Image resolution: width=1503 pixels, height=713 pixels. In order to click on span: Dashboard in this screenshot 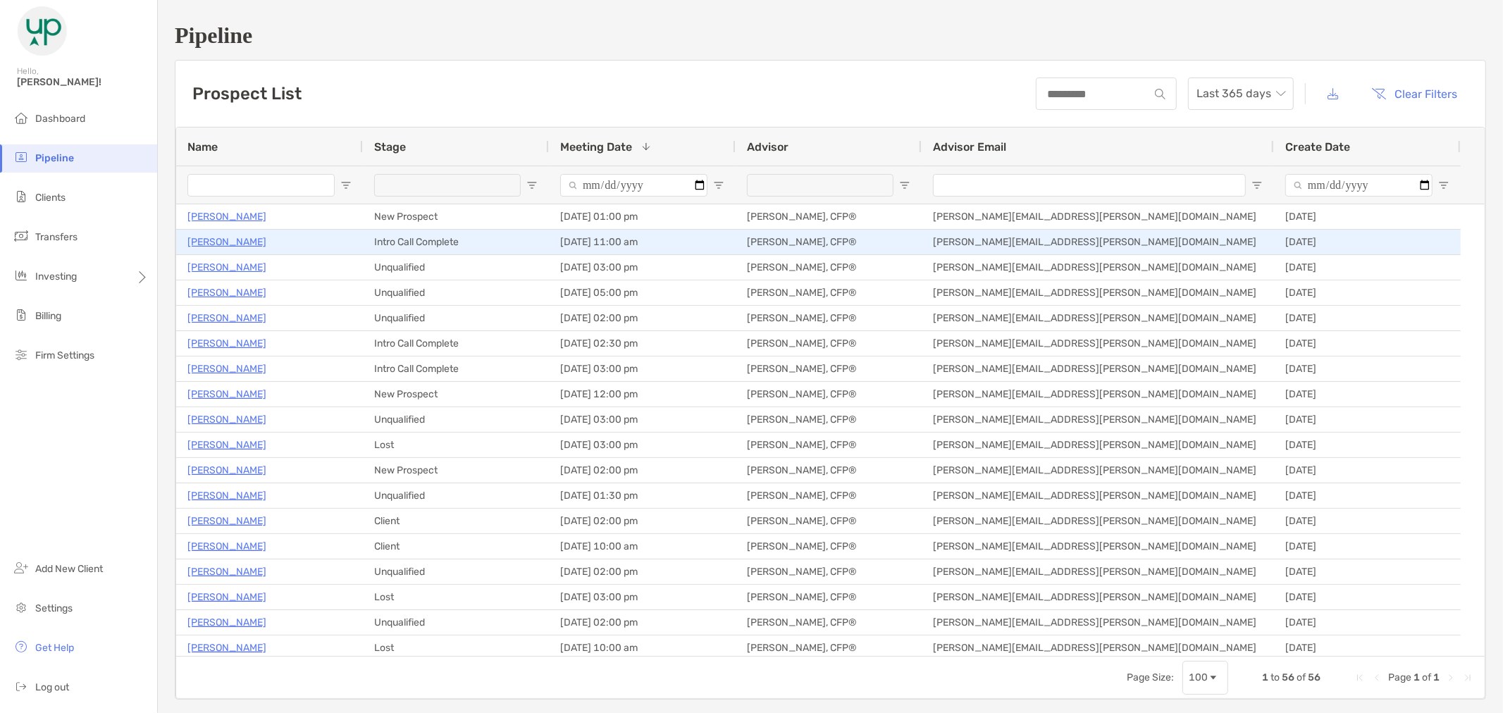, I will do `click(60, 118)`.